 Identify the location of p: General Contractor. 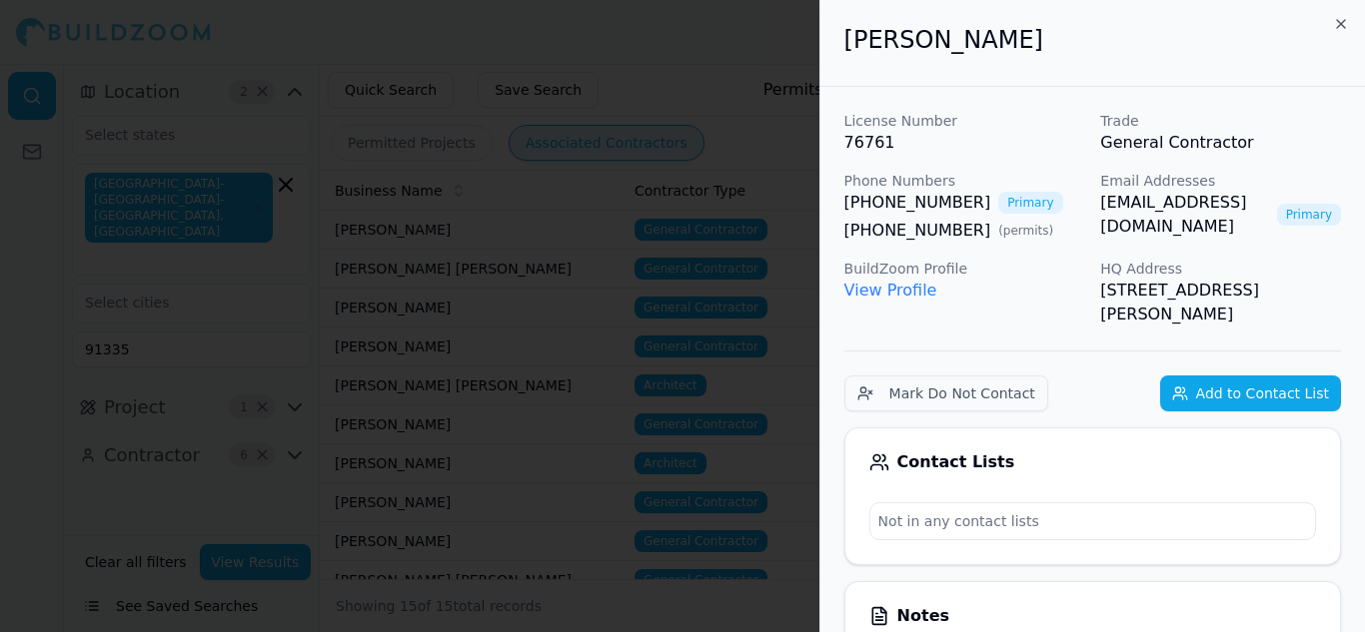
(1220, 143).